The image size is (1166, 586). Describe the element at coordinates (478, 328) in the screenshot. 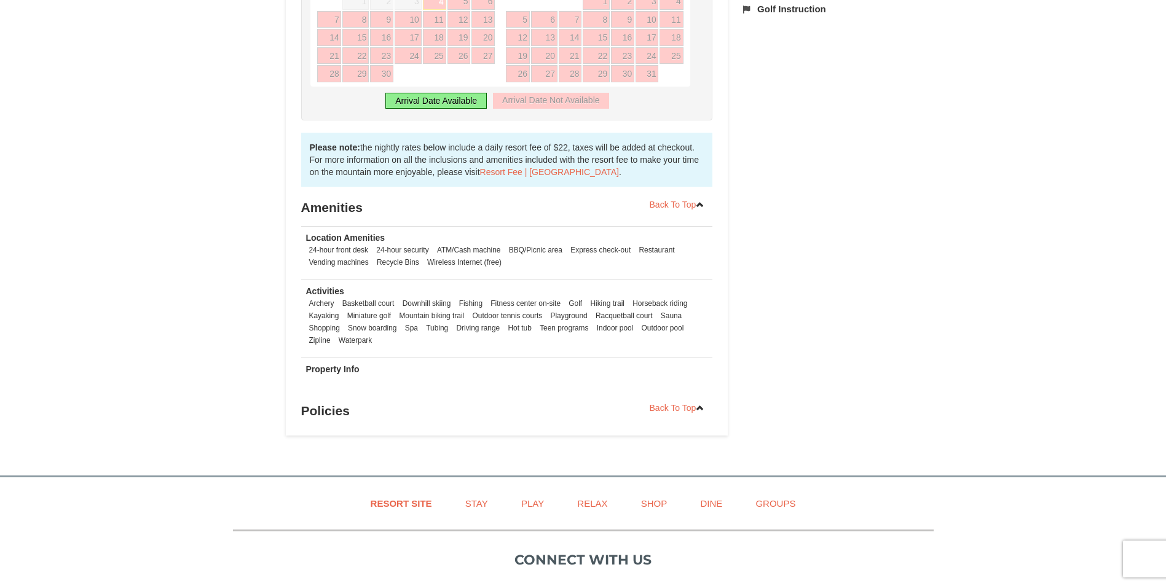

I see `li: Driving range` at that location.